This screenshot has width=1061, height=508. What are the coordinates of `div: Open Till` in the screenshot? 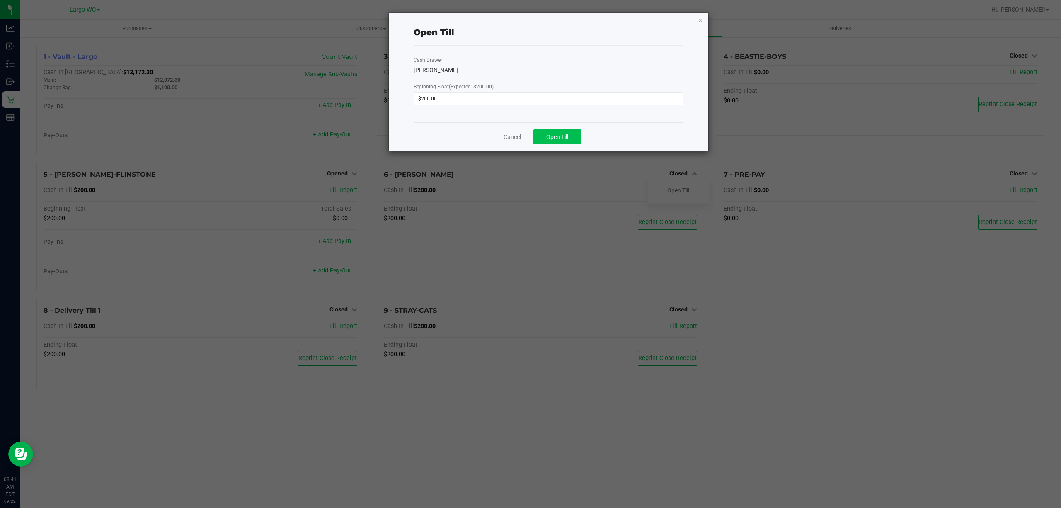 It's located at (434, 32).